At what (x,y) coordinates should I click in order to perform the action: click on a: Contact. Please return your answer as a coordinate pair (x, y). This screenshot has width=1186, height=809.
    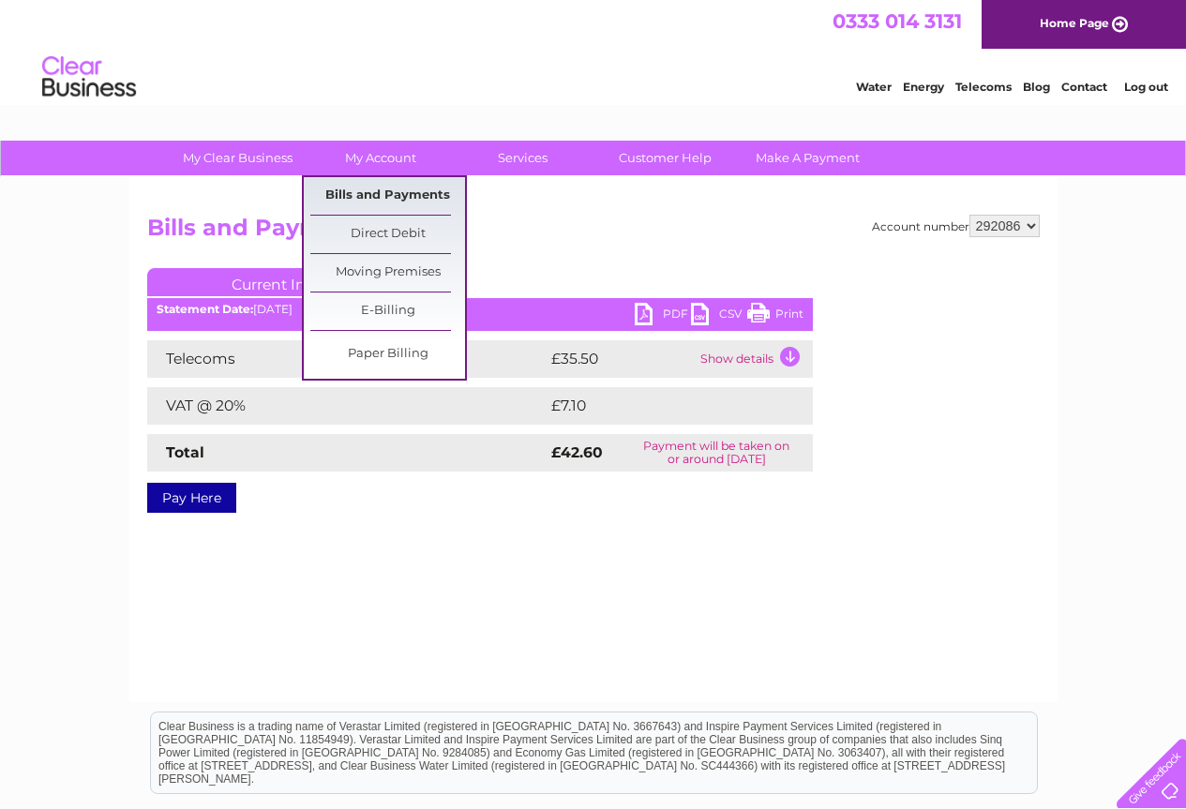
    Looking at the image, I should click on (1084, 86).